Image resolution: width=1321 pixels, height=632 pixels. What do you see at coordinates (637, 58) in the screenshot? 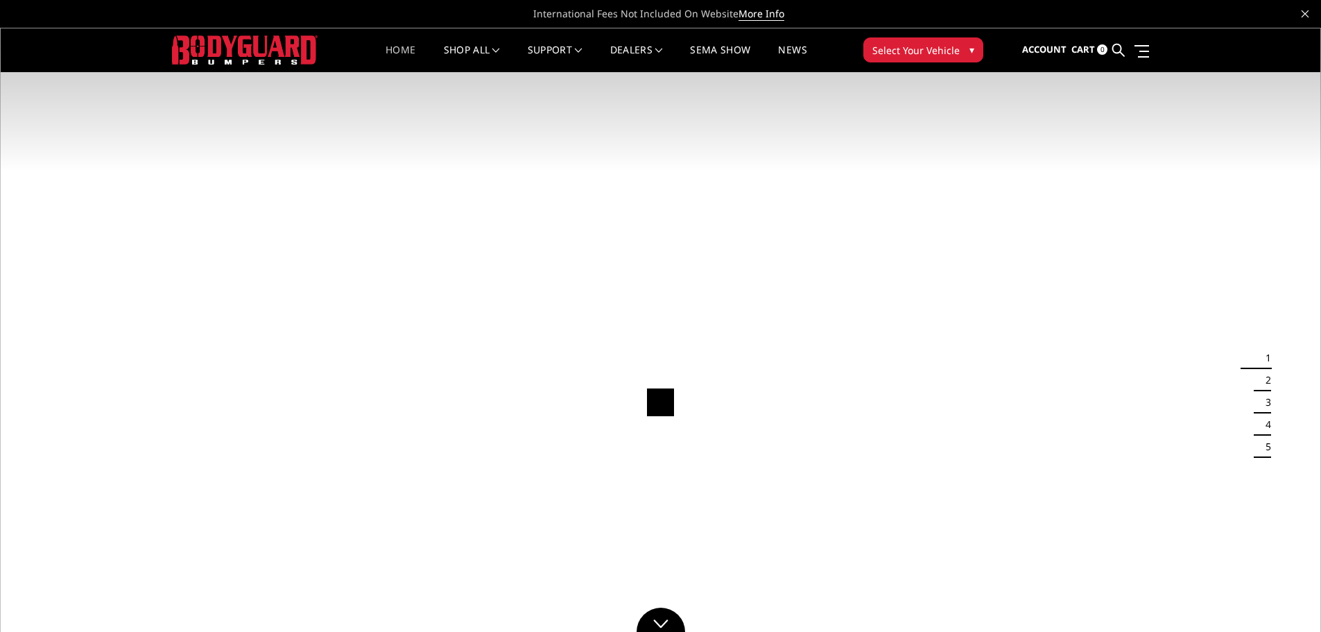
I see `a: Dealers` at bounding box center [637, 58].